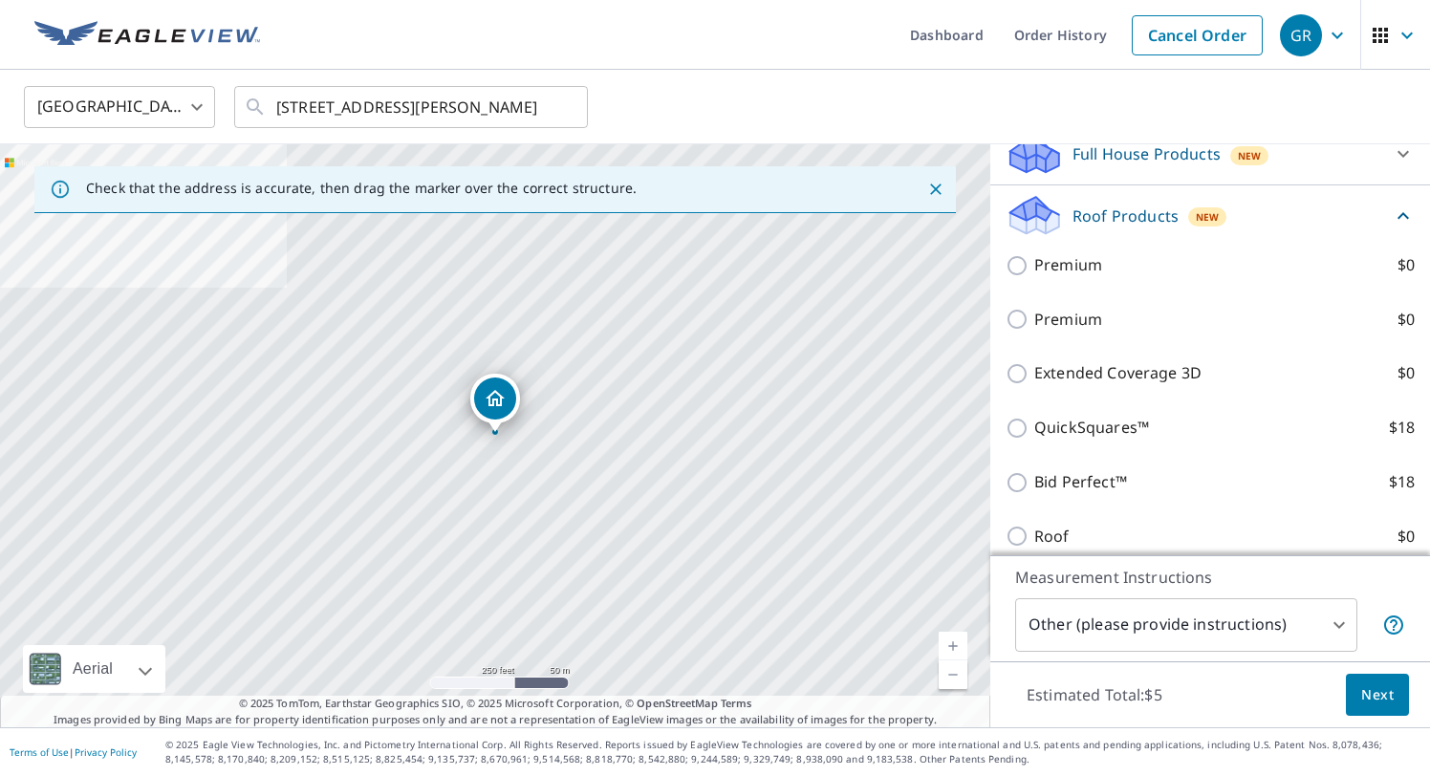 This screenshot has height=776, width=1430. I want to click on span: © 2025 TomTom, Earthstar Geographics SIO, © 2025 Microsoft Corporation, ©, so click(495, 704).